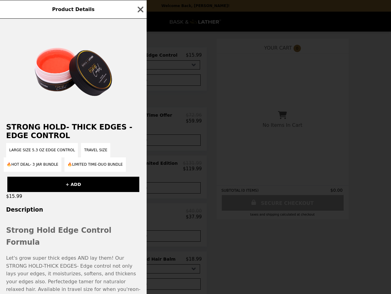 This screenshot has width=391, height=294. Describe the element at coordinates (73, 184) in the screenshot. I see `button: + ADD` at that location.